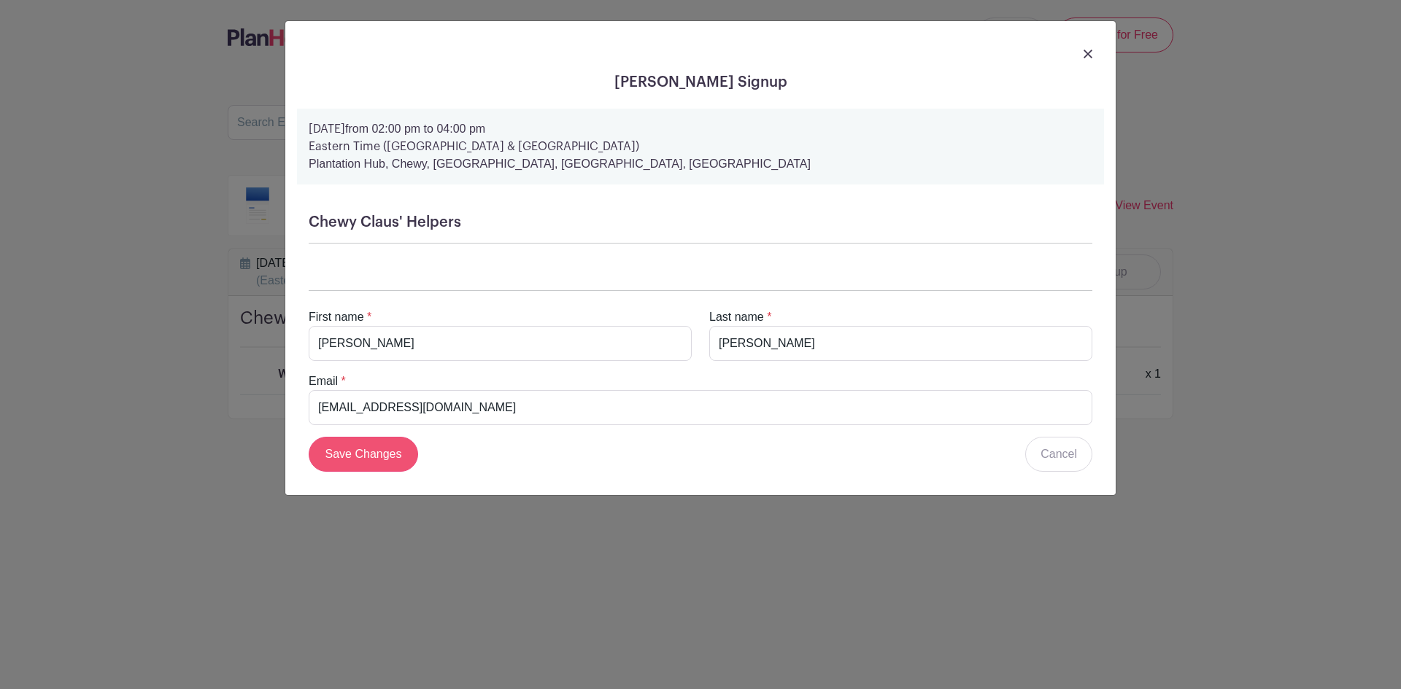 Image resolution: width=1401 pixels, height=689 pixels. What do you see at coordinates (323, 382) in the screenshot?
I see `label: Email` at bounding box center [323, 382].